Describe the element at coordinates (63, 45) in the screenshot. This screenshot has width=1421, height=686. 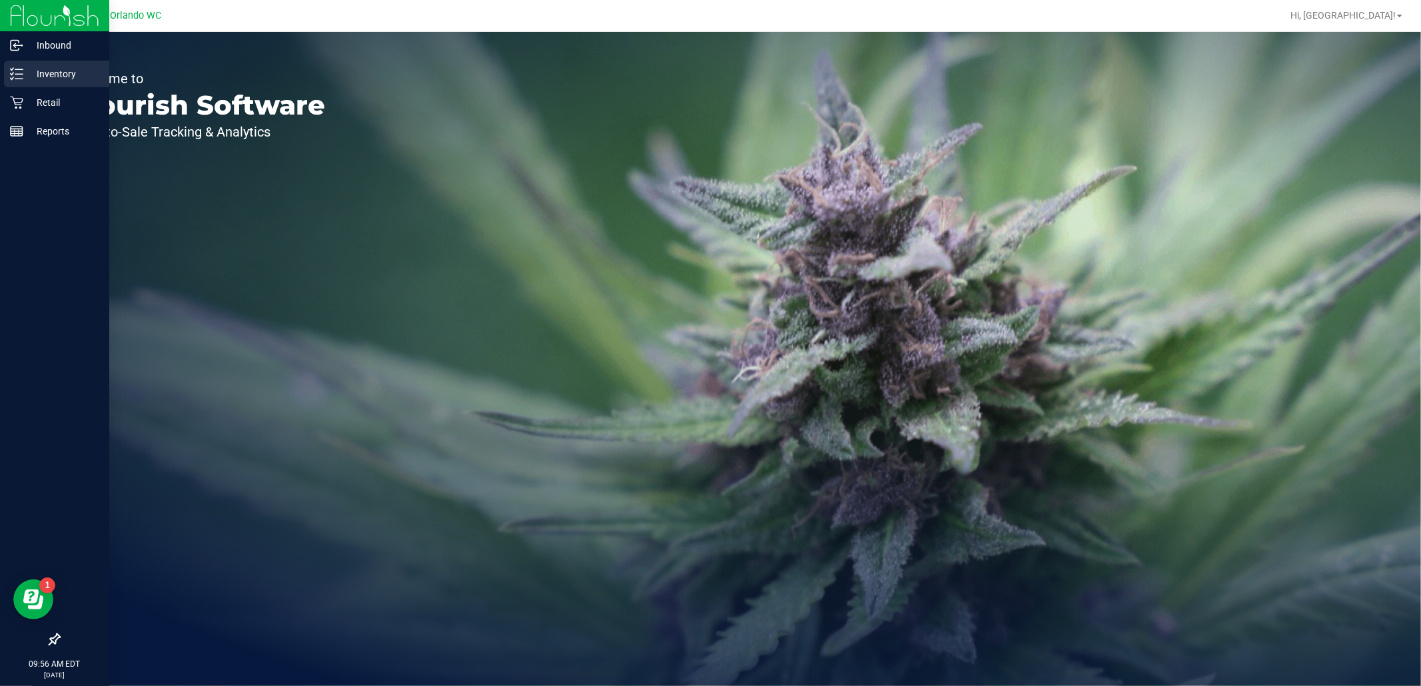
I see `p: Inbound` at that location.